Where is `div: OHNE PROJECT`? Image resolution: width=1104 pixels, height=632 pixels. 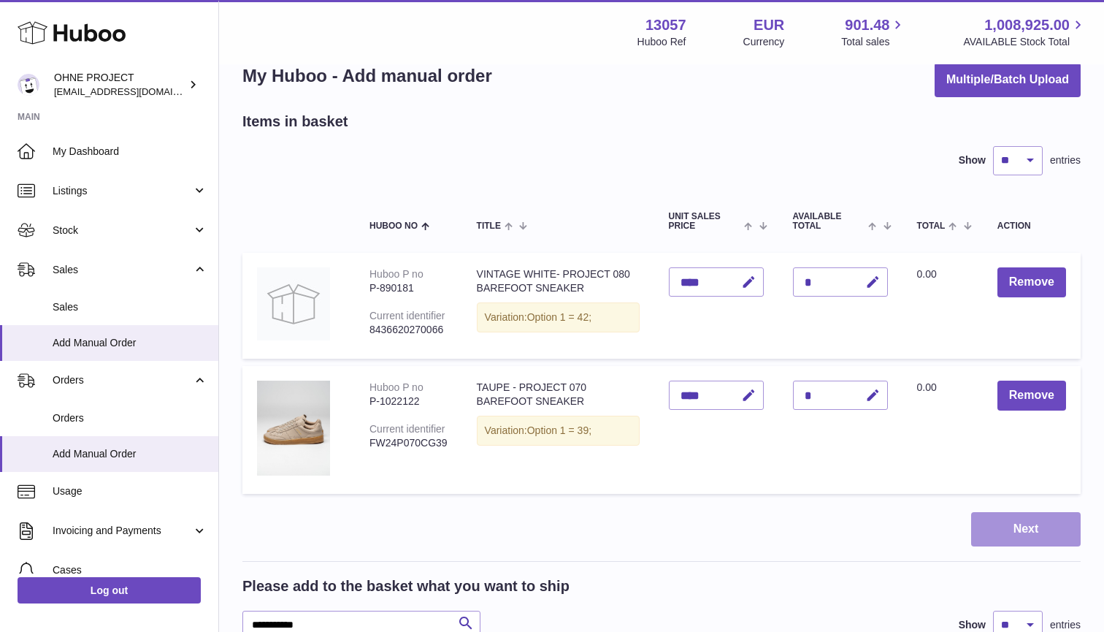
div: OHNE PROJECT is located at coordinates (120, 85).